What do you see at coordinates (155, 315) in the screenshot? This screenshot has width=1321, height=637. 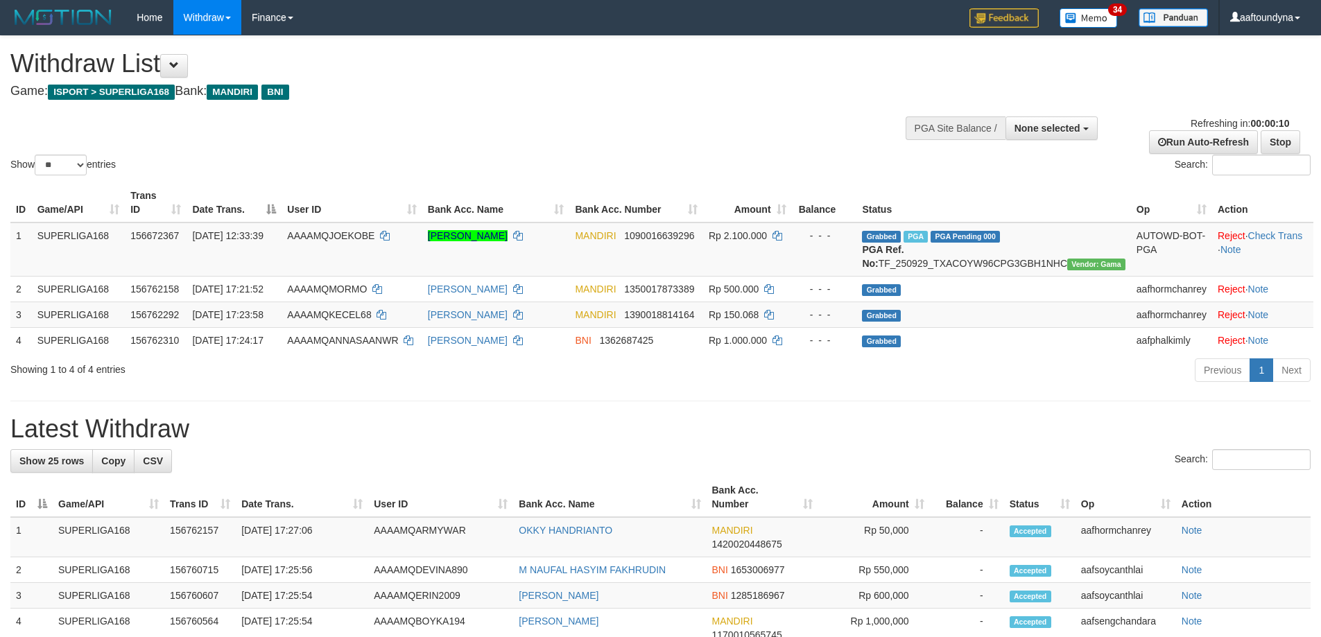 I see `span: 156762292` at bounding box center [155, 315].